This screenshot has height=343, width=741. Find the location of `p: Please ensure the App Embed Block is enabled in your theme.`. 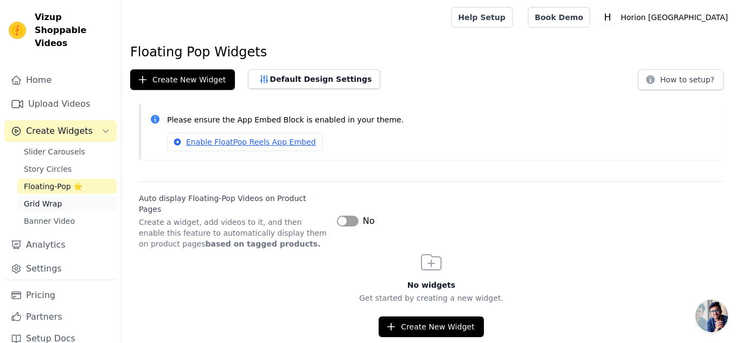

p: Please ensure the App Embed Block is enabled in your theme. is located at coordinates (441, 120).